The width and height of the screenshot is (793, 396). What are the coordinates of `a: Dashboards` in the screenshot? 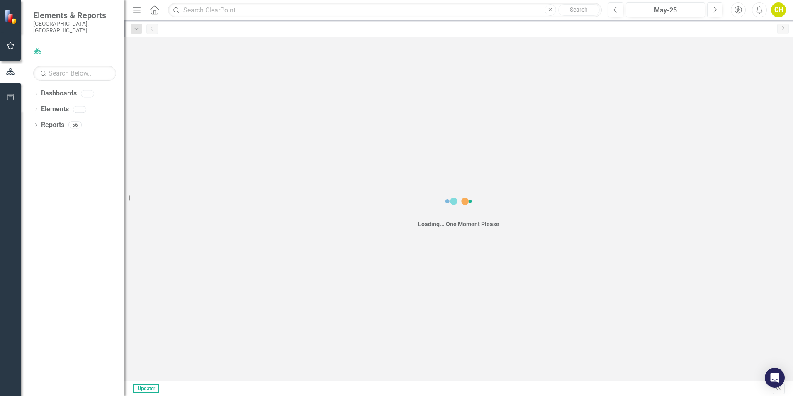 It's located at (59, 93).